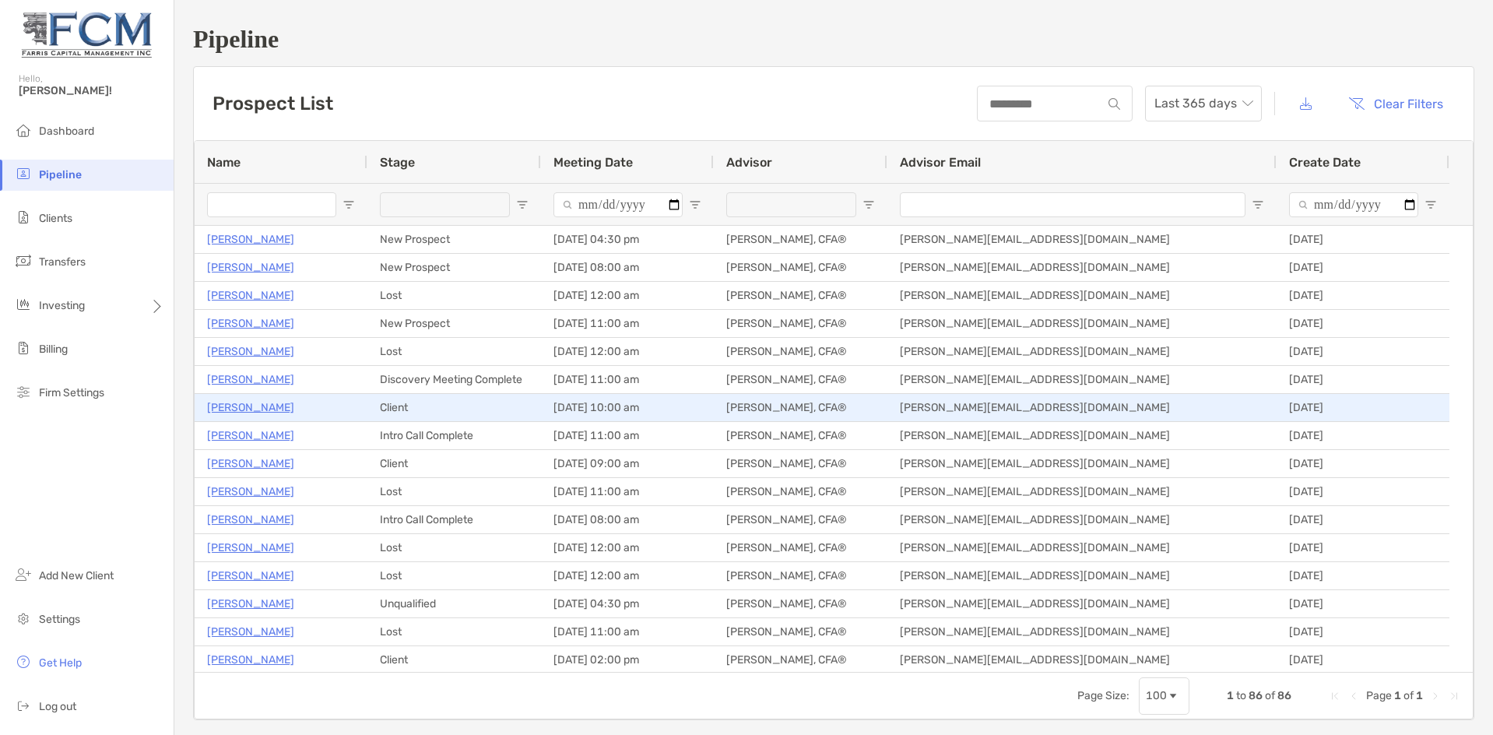 The height and width of the screenshot is (735, 1493). Describe the element at coordinates (749, 162) in the screenshot. I see `span: Advisor` at that location.